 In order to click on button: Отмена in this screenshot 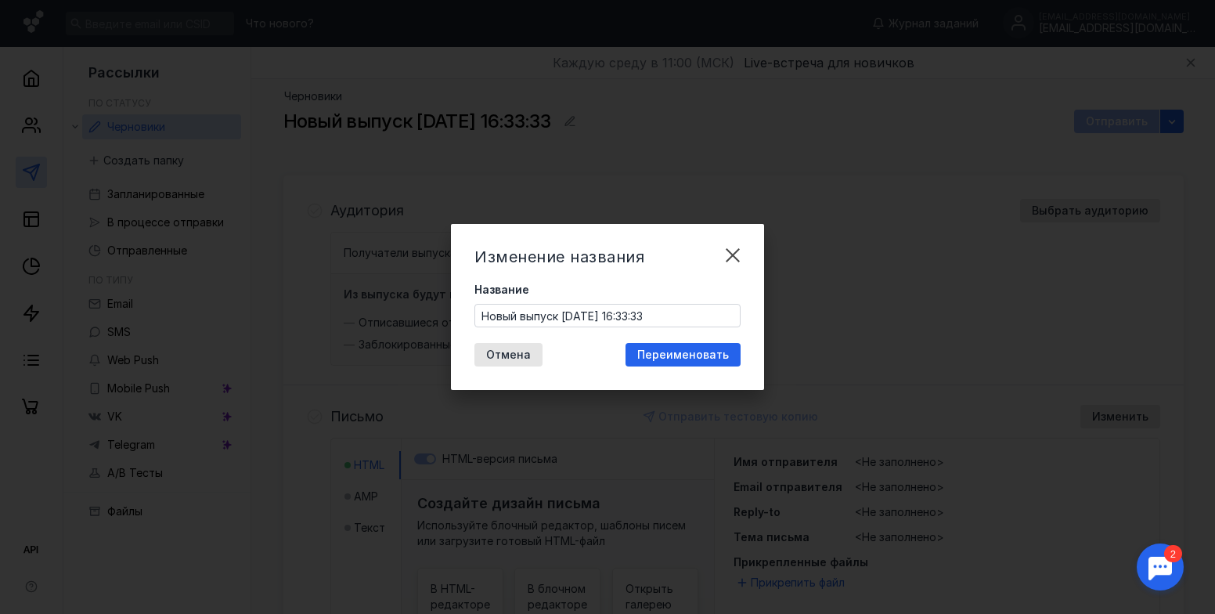, I will do `click(508, 355)`.